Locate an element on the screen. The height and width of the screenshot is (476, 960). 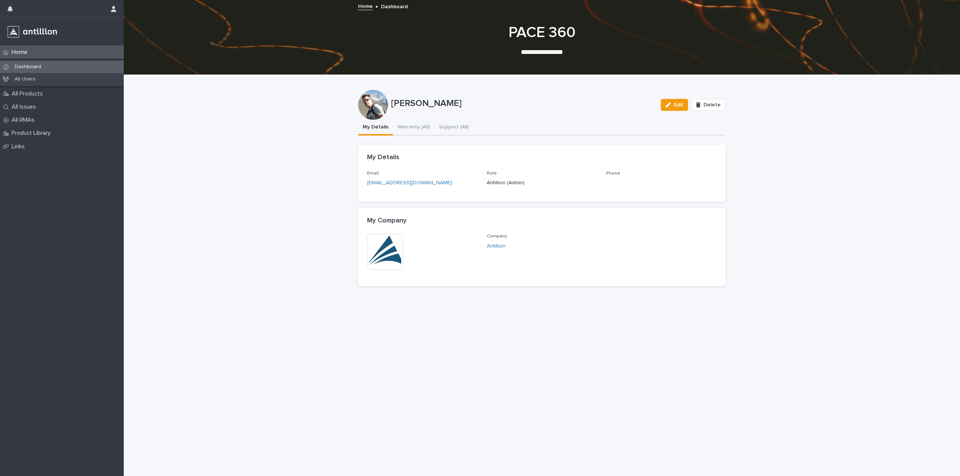
span: Edit is located at coordinates (678, 105).